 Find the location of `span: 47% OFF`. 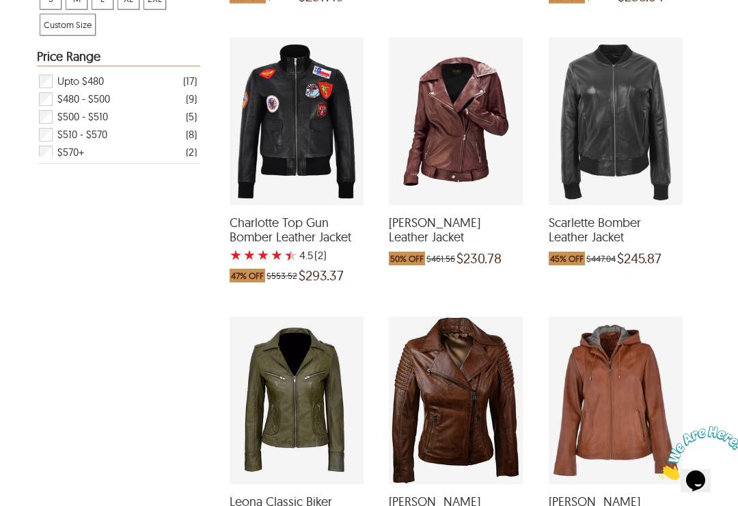

span: 47% OFF is located at coordinates (247, 276).